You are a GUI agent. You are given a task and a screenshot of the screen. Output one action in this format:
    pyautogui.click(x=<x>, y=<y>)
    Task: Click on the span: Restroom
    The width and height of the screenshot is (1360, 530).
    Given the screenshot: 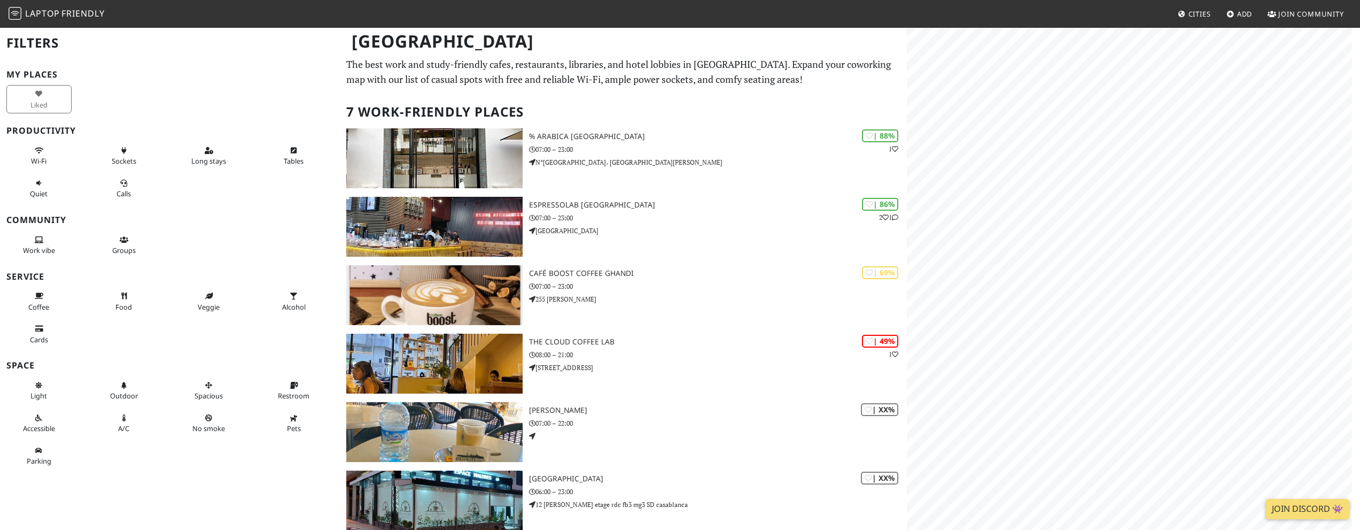 What is the action you would take?
    pyautogui.click(x=293, y=395)
    